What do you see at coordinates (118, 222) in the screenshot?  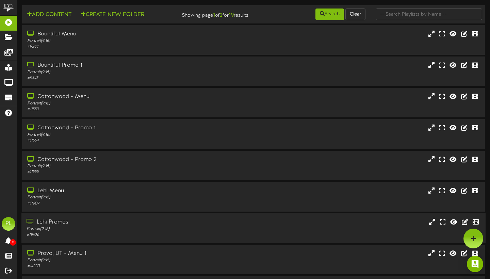 I see `div: Lehi Promos` at bounding box center [118, 222].